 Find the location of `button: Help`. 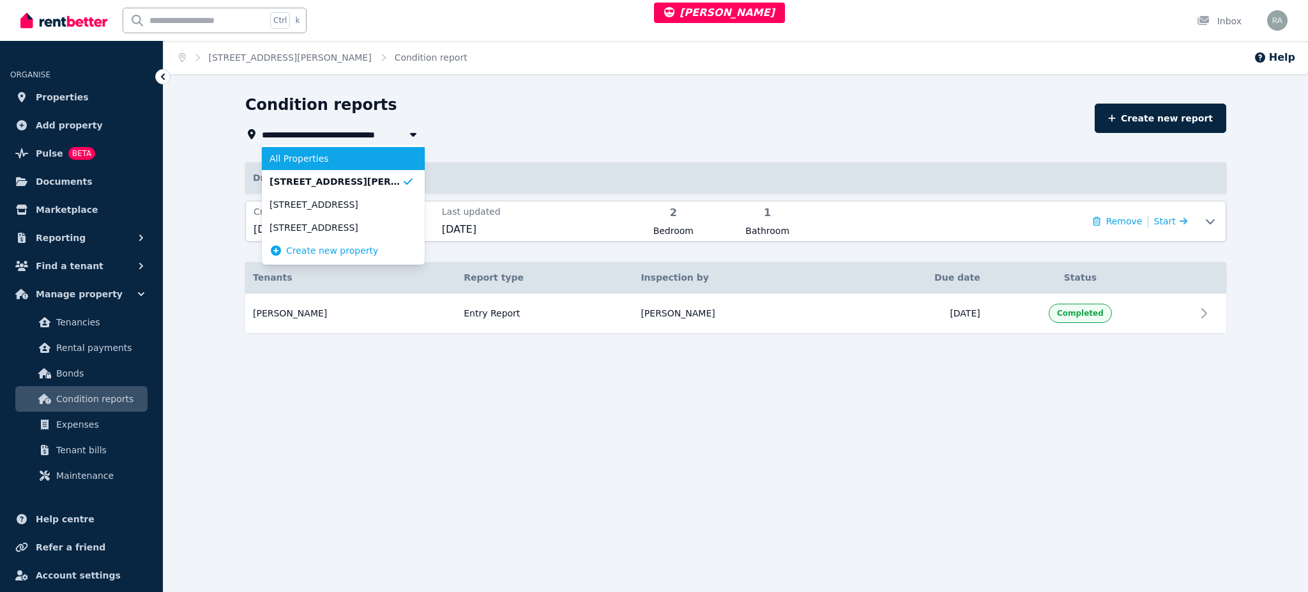

button: Help is located at coordinates (1274, 57).